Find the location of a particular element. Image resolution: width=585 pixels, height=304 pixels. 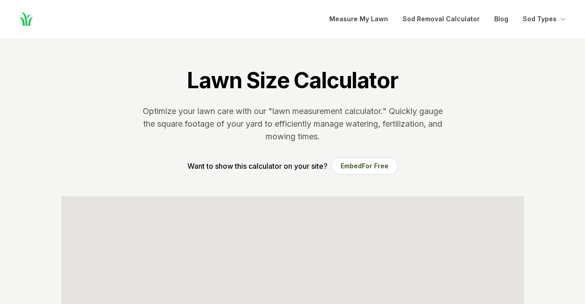

p: Optimize your lawn care with our "lawn measurement calculator." Quickly gauge the square footage ... is located at coordinates (293, 124).